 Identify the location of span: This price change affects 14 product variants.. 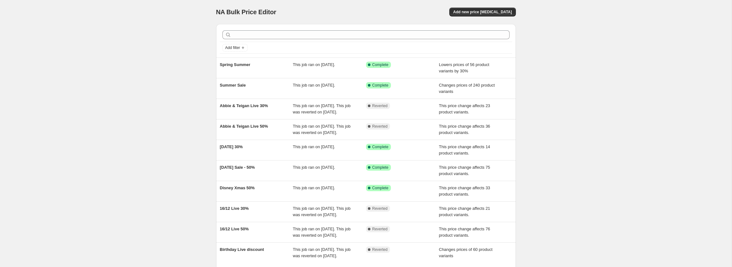
(465, 150).